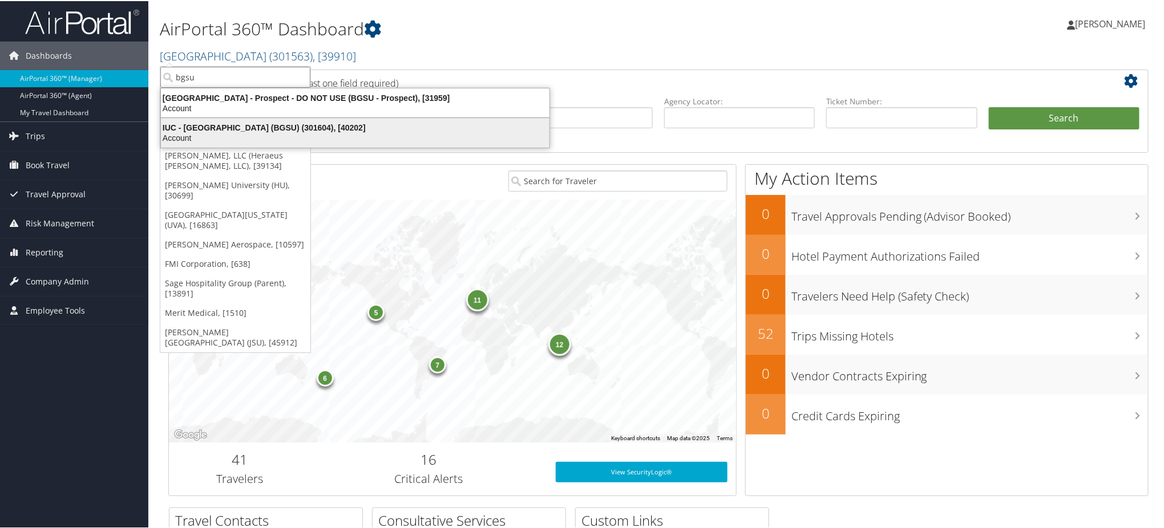 The width and height of the screenshot is (1164, 528). Describe the element at coordinates (946, 334) in the screenshot. I see `a: 52Trips Missing Hotels` at that location.